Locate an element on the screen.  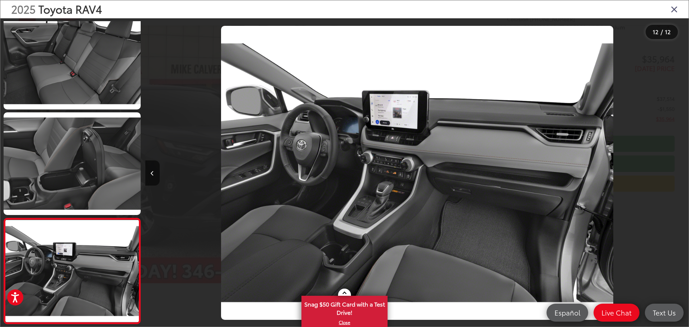
span: Snag $50 Gift Card with a Test Drive! is located at coordinates (345, 307).